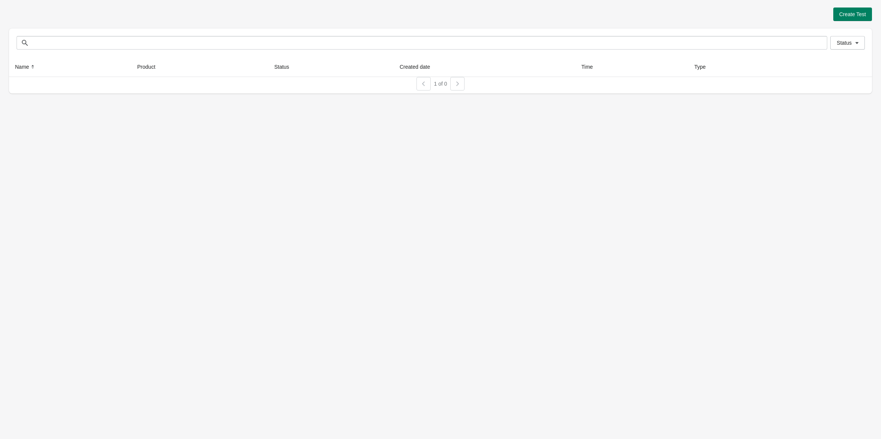 This screenshot has height=439, width=881. I want to click on button: Product, so click(150, 67).